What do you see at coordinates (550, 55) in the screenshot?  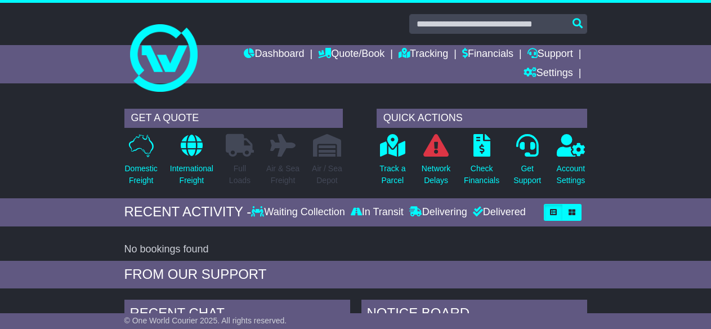 I see `a: Support` at bounding box center [550, 55].